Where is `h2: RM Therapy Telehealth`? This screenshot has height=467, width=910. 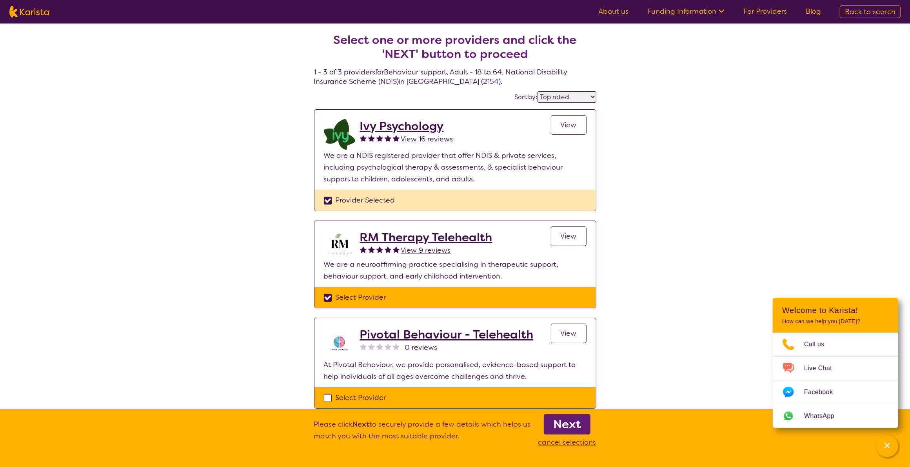
h2: RM Therapy Telehealth is located at coordinates (426, 237).